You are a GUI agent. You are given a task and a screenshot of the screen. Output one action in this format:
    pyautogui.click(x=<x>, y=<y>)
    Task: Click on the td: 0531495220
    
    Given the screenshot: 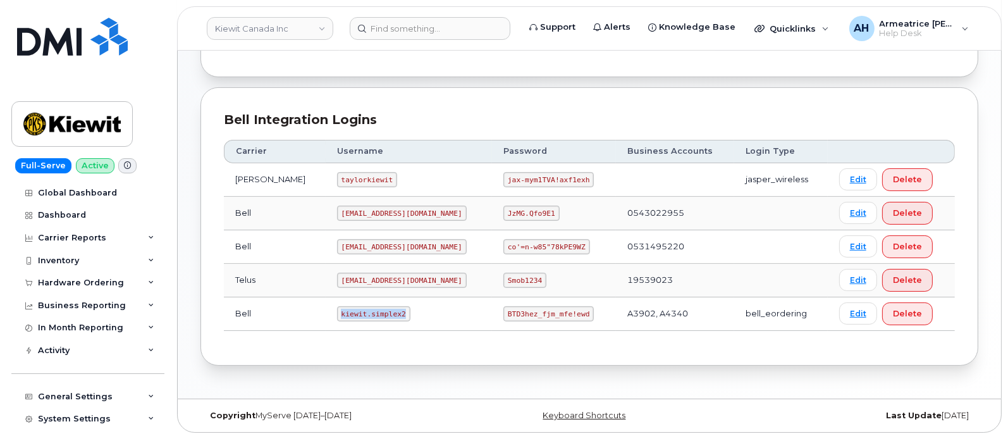 What is the action you would take?
    pyautogui.click(x=675, y=247)
    